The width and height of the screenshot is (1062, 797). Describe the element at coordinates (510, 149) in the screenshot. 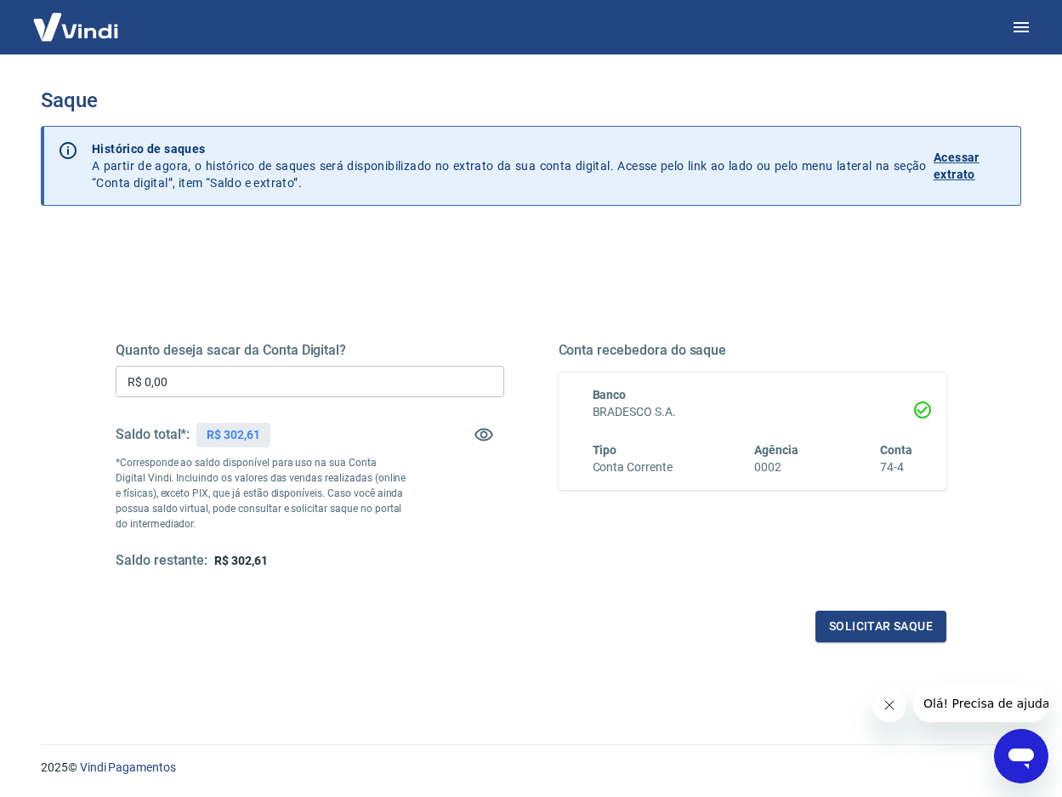

I see `p: Histórico de saques` at that location.